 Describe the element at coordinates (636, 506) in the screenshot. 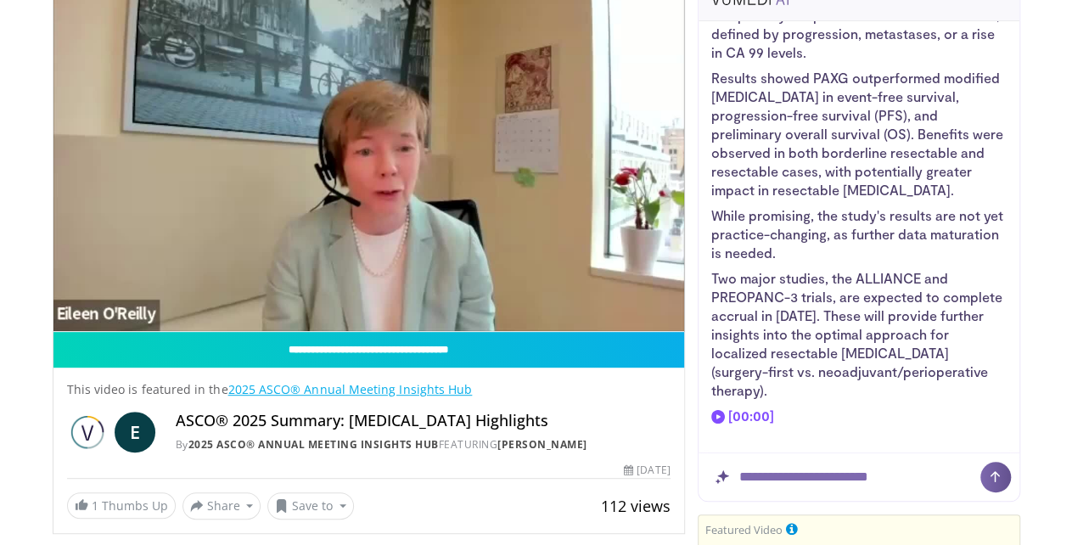

I see `span: 112 views` at that location.